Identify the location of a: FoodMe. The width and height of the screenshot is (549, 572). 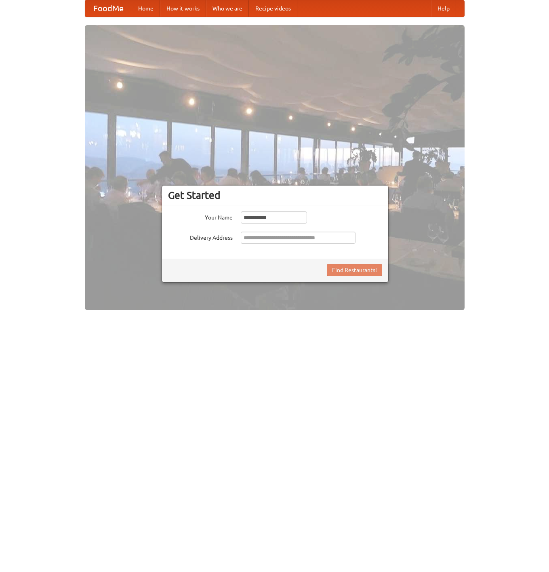
(108, 8).